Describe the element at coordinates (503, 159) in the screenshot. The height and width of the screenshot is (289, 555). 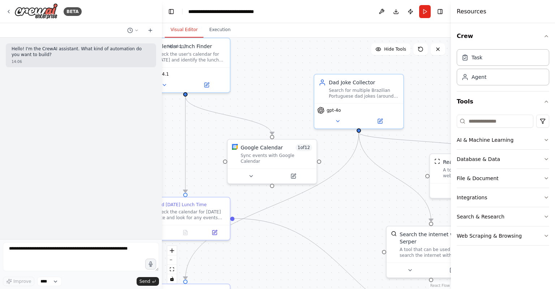
I see `button: Database & Data` at that location.